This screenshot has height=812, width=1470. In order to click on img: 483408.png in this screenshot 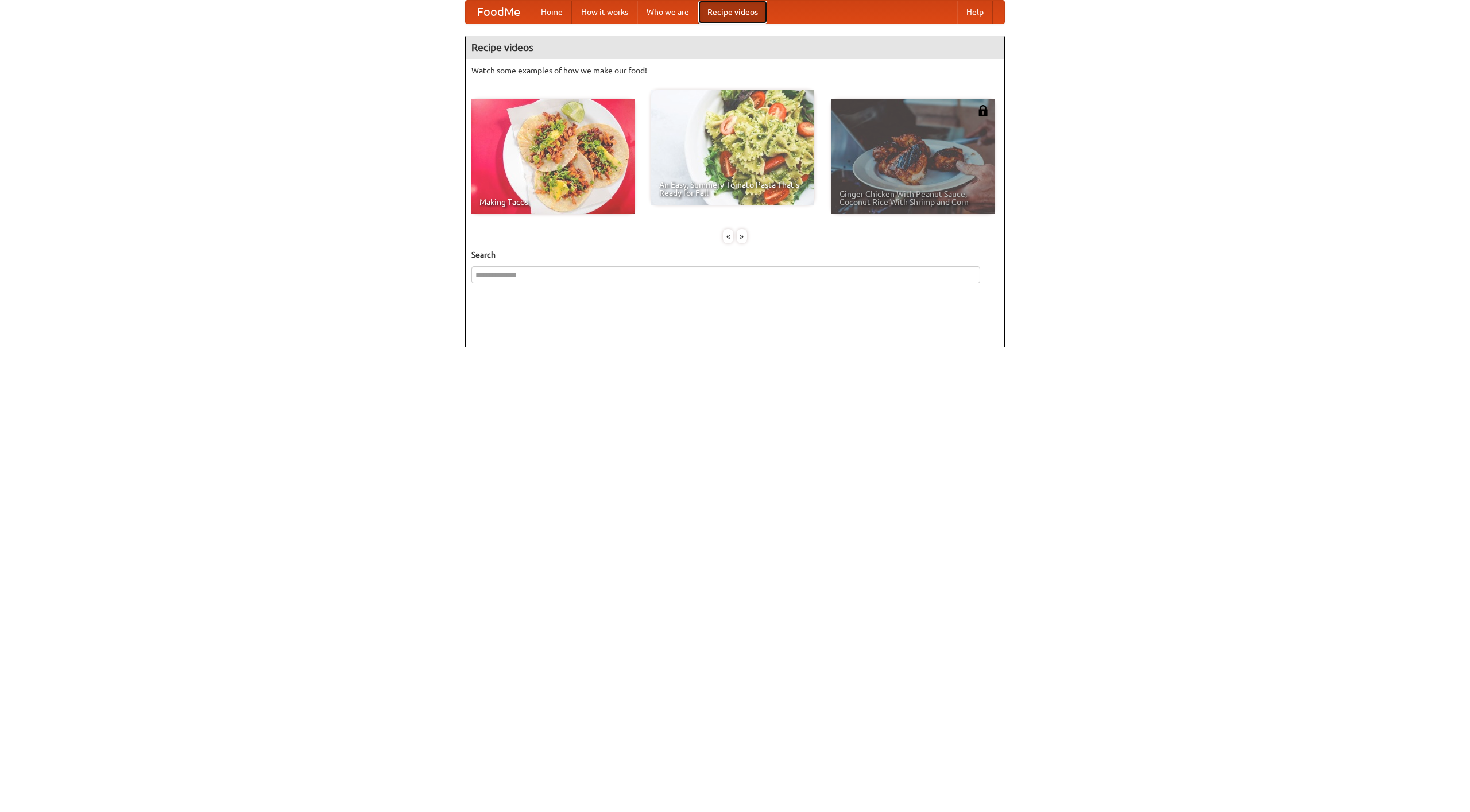, I will do `click(983, 111)`.